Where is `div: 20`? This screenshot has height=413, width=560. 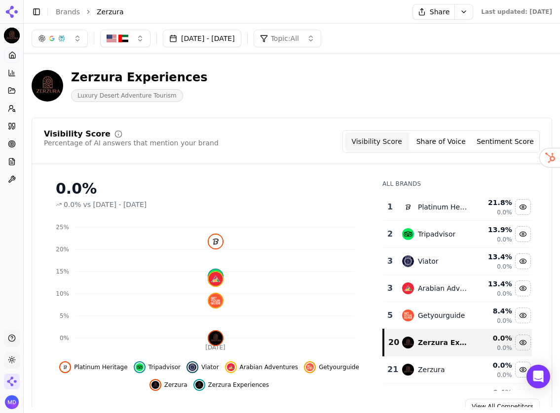
div: 20 is located at coordinates (390, 343).